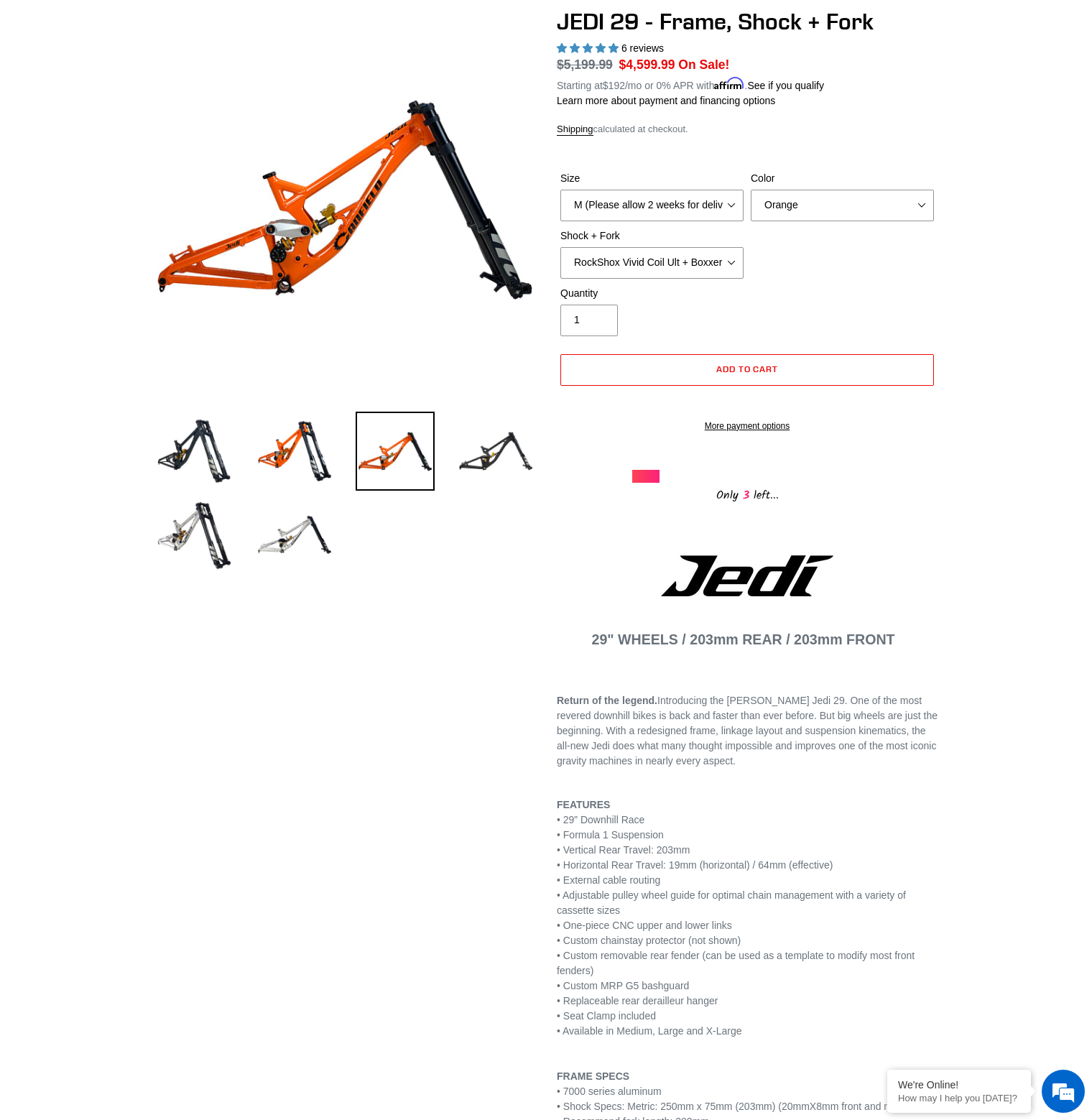 This screenshot has height=1120, width=1092. What do you see at coordinates (642, 48) in the screenshot?
I see `span: 6 reviews` at bounding box center [642, 48].